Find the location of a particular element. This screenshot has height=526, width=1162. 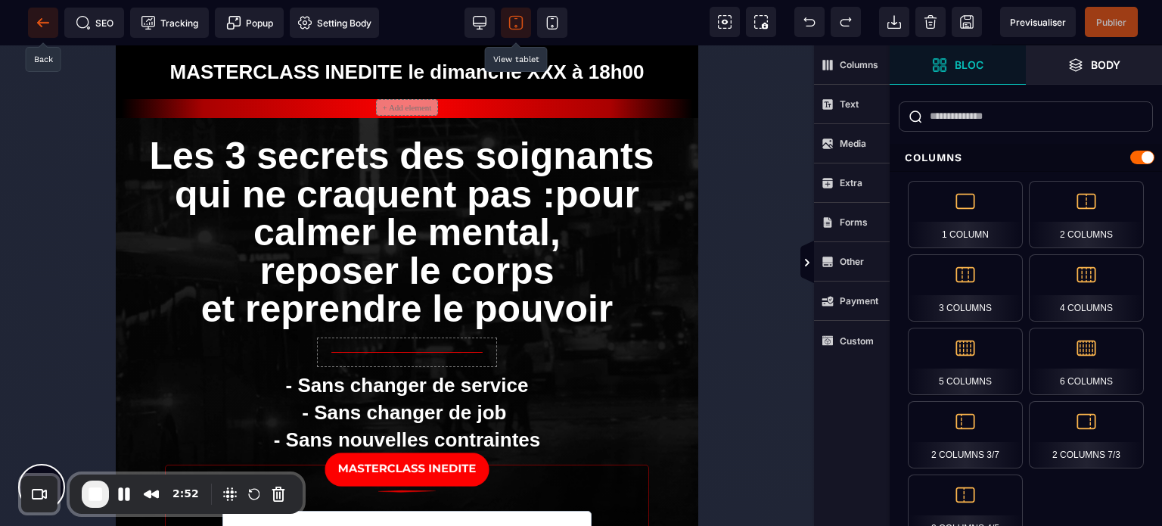

div: Columns is located at coordinates (1026, 157).